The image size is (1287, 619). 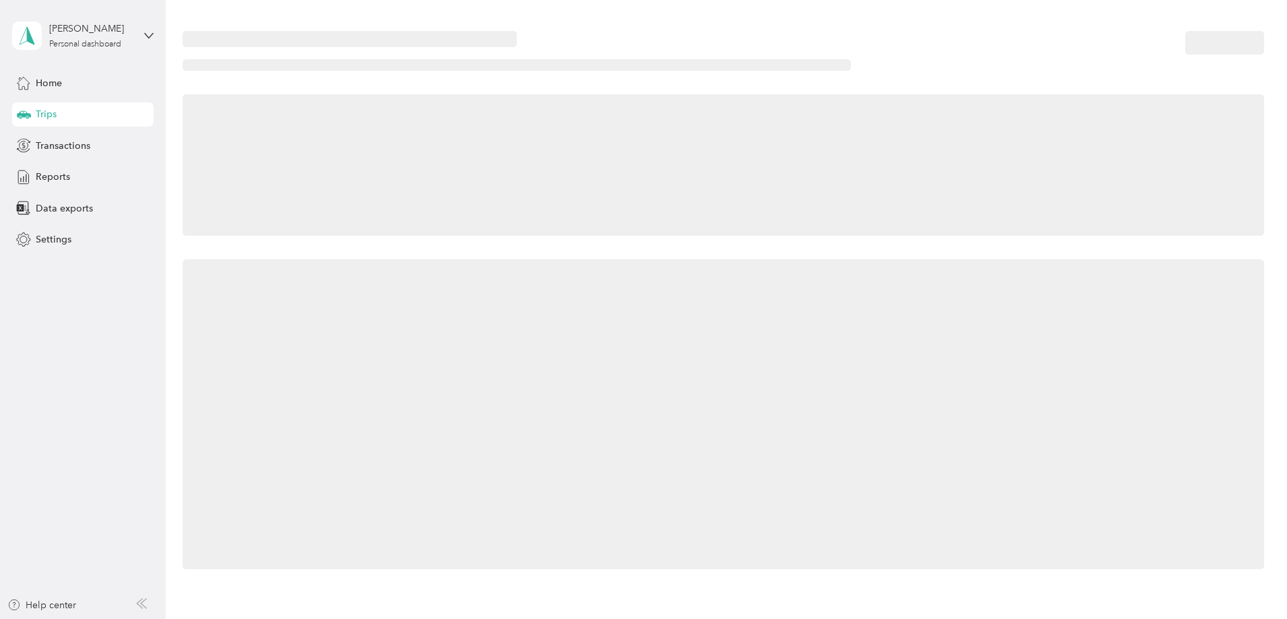 What do you see at coordinates (53, 239) in the screenshot?
I see `span: Settings` at bounding box center [53, 239].